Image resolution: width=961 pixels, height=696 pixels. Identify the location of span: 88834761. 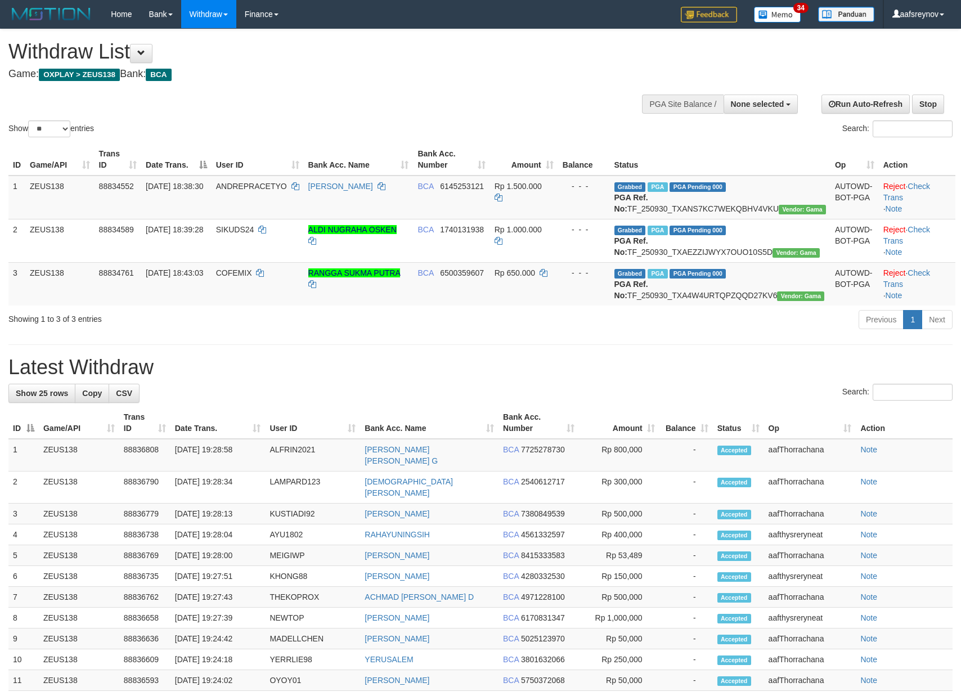
(116, 273).